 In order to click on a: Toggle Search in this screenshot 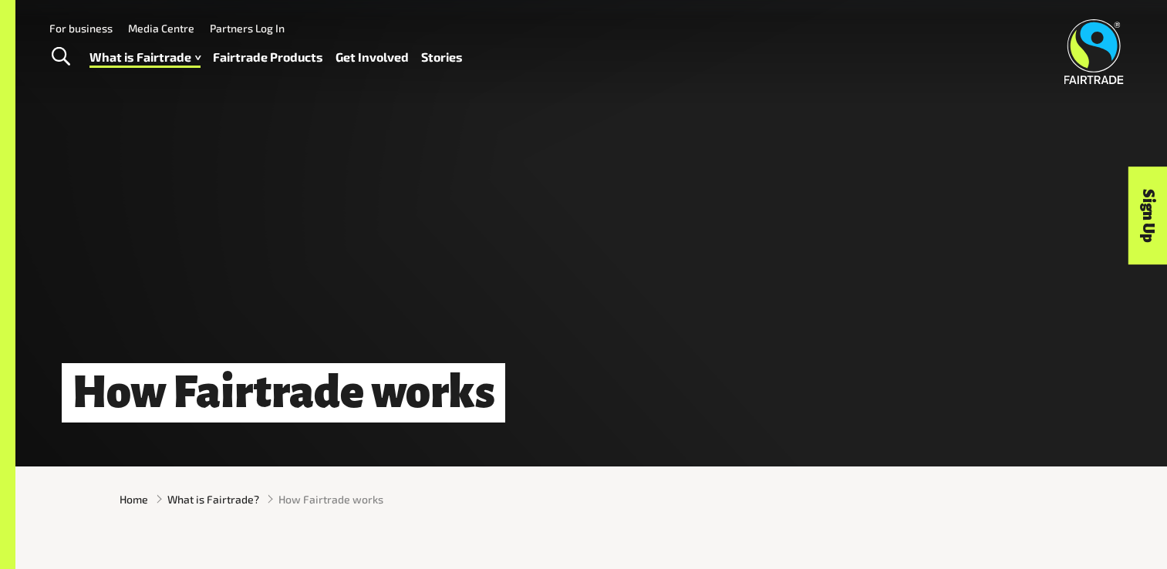, I will do `click(60, 57)`.